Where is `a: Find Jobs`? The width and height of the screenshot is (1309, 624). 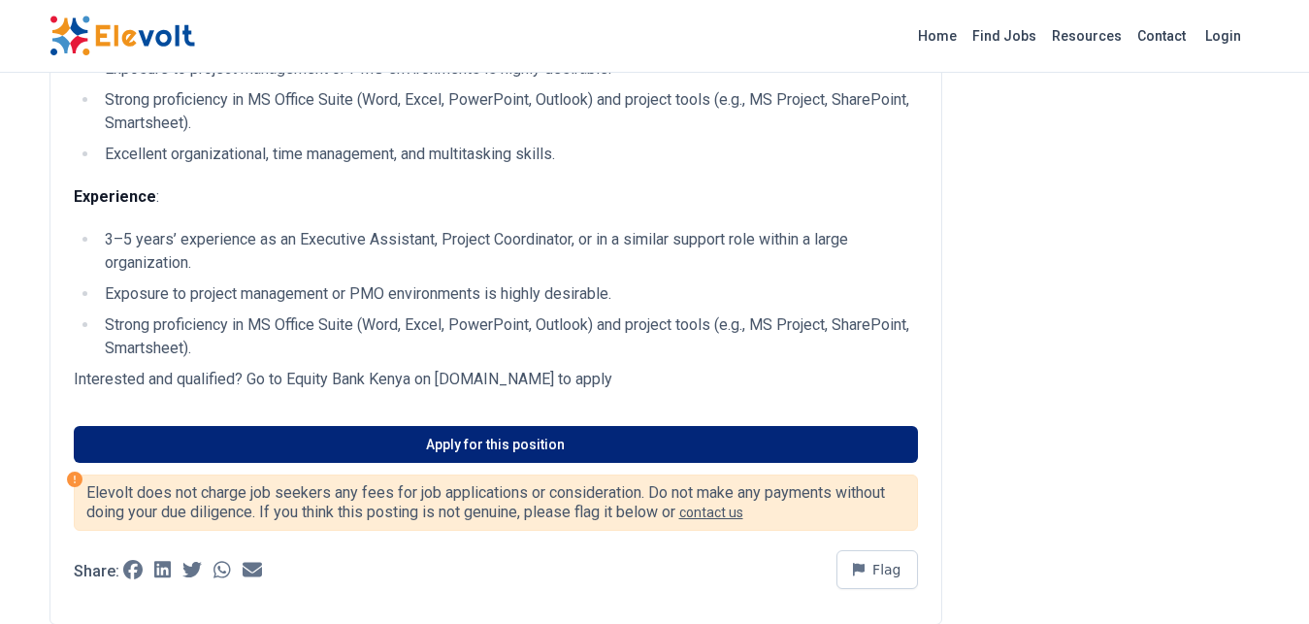 a: Find Jobs is located at coordinates (1004, 36).